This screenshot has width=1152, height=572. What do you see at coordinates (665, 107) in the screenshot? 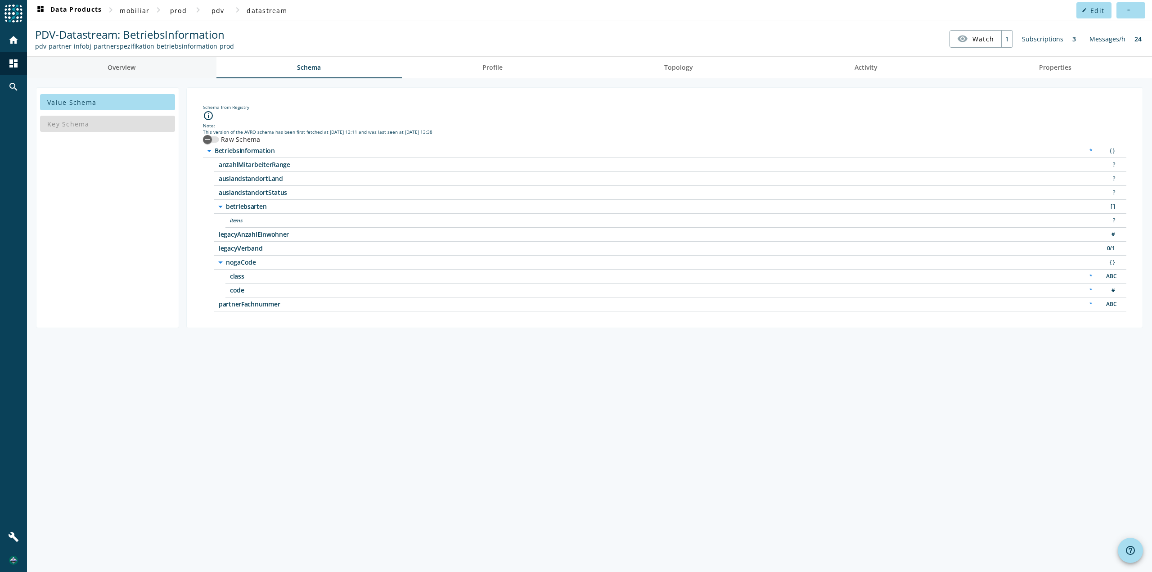
I see `div: Schema from Registry` at bounding box center [665, 107].